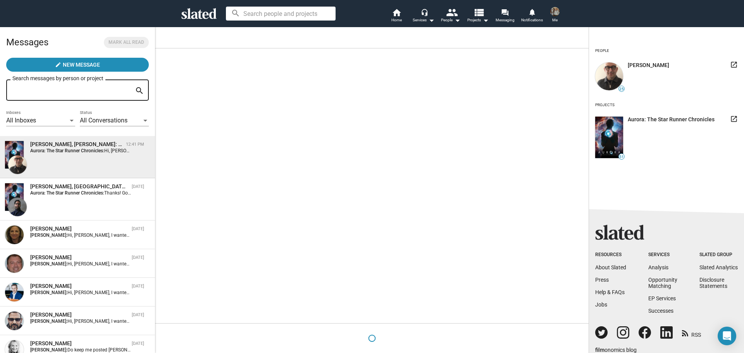 The height and width of the screenshot is (353, 744). What do you see at coordinates (611, 268) in the screenshot?
I see `a: About Slated` at bounding box center [611, 268].